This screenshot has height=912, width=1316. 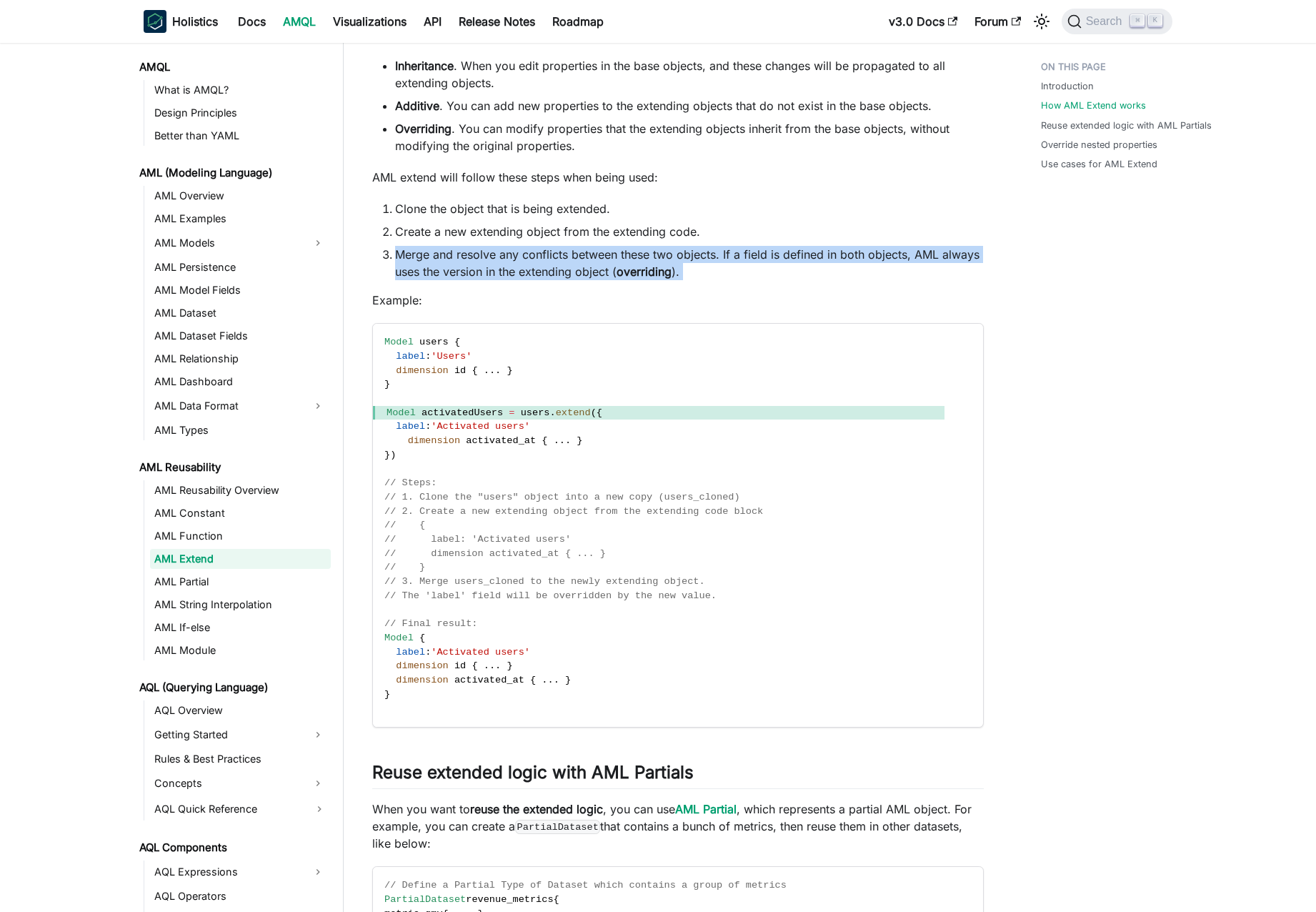 What do you see at coordinates (424, 66) in the screenshot?
I see `strong: Inheritance` at bounding box center [424, 66].